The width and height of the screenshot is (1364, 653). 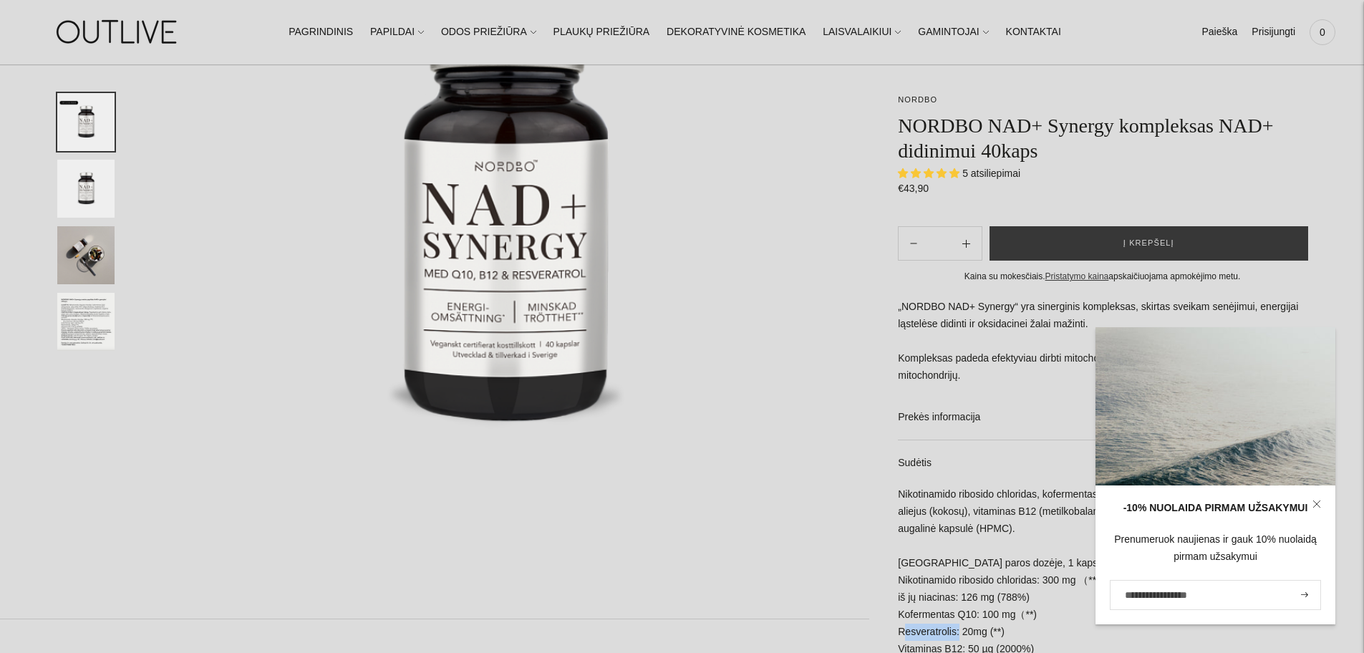 I want to click on a: Prisijungti, so click(x=1273, y=32).